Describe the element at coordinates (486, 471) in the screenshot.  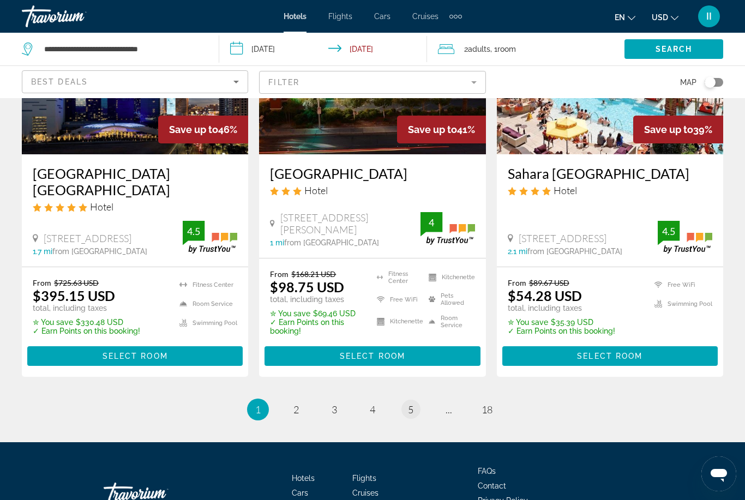
I see `span: FAQs` at that location.